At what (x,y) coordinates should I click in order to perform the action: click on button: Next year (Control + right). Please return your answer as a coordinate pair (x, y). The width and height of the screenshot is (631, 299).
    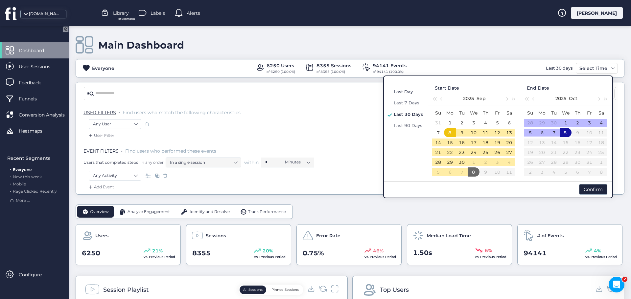
    Looking at the image, I should click on (514, 99).